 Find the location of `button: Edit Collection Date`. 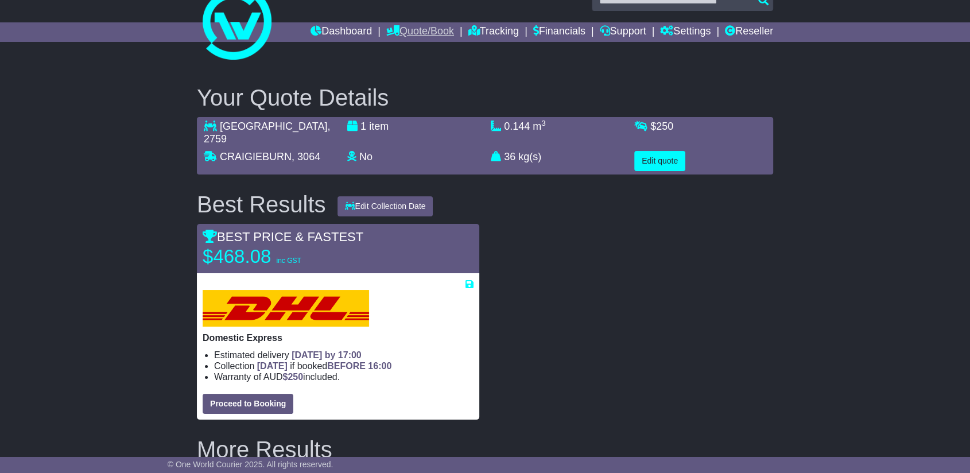

button: Edit Collection Date is located at coordinates (385, 206).